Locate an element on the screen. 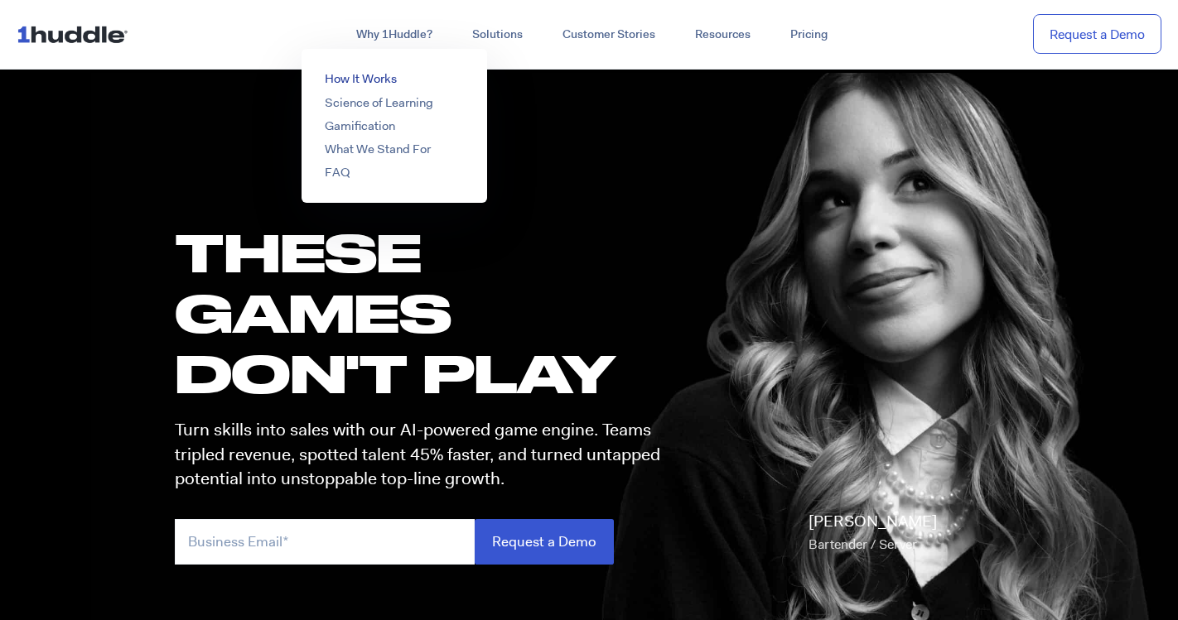  p: Turn skills into sales with our AI-powered game engine. Teams tripled revenue, spotted talent 45%... is located at coordinates (425, 455).